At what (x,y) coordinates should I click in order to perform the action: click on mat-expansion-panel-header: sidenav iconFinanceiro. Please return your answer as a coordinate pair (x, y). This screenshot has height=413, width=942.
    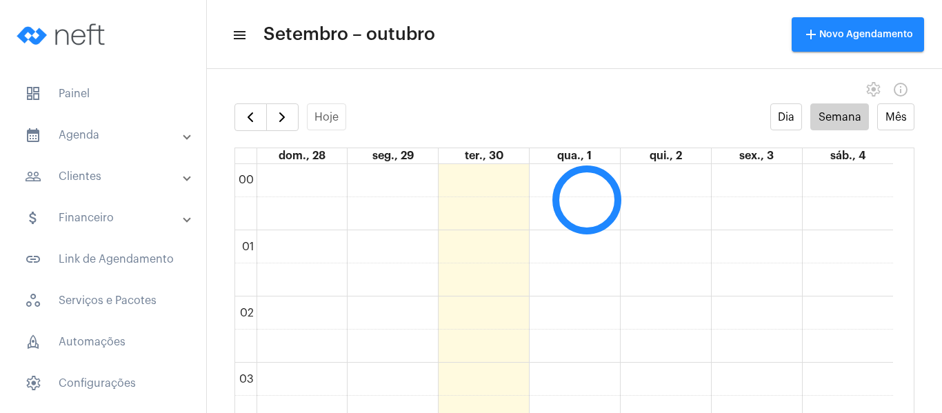
    Looking at the image, I should click on (107, 218).